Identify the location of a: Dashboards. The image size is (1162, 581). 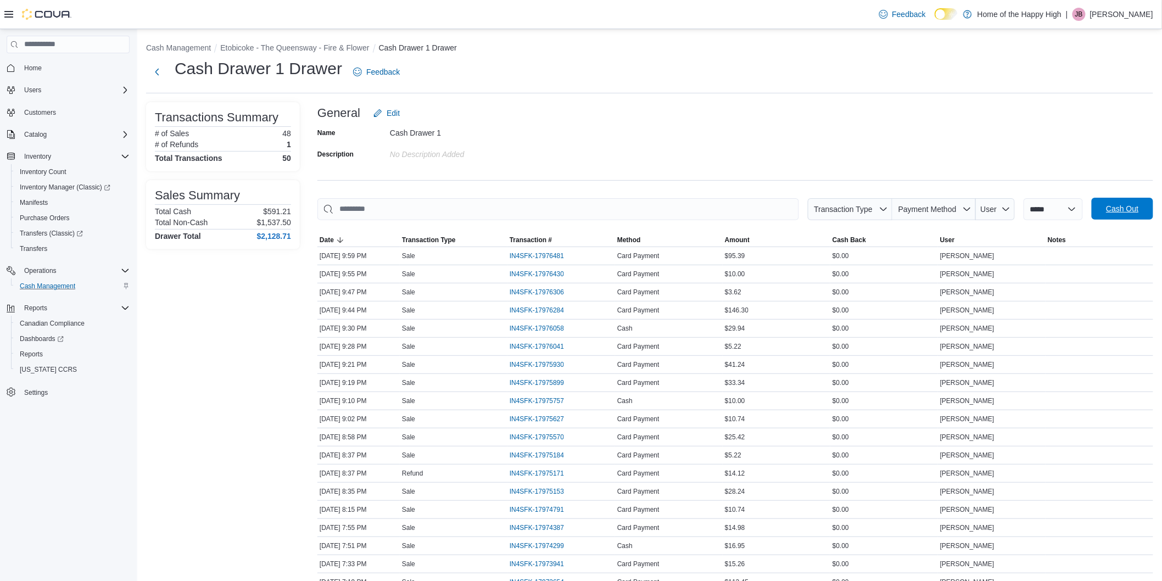
(72, 339).